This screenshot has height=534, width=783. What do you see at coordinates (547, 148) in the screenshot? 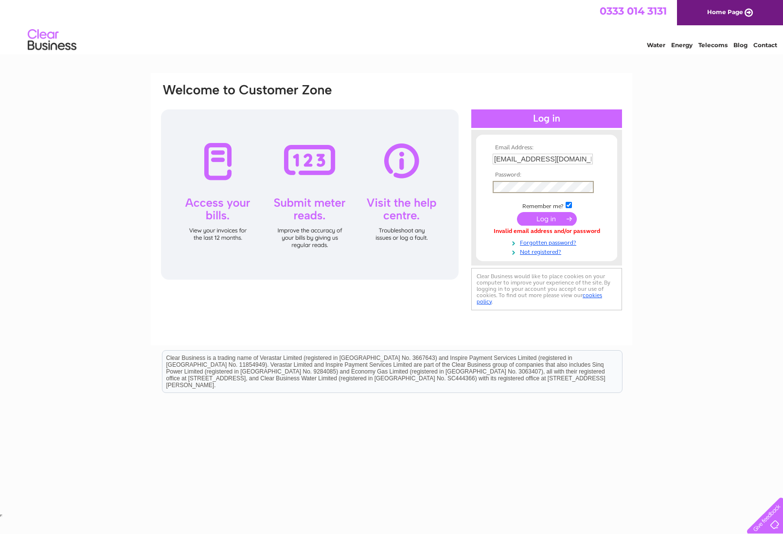
I see `th: Email Address:` at bounding box center [547, 148].